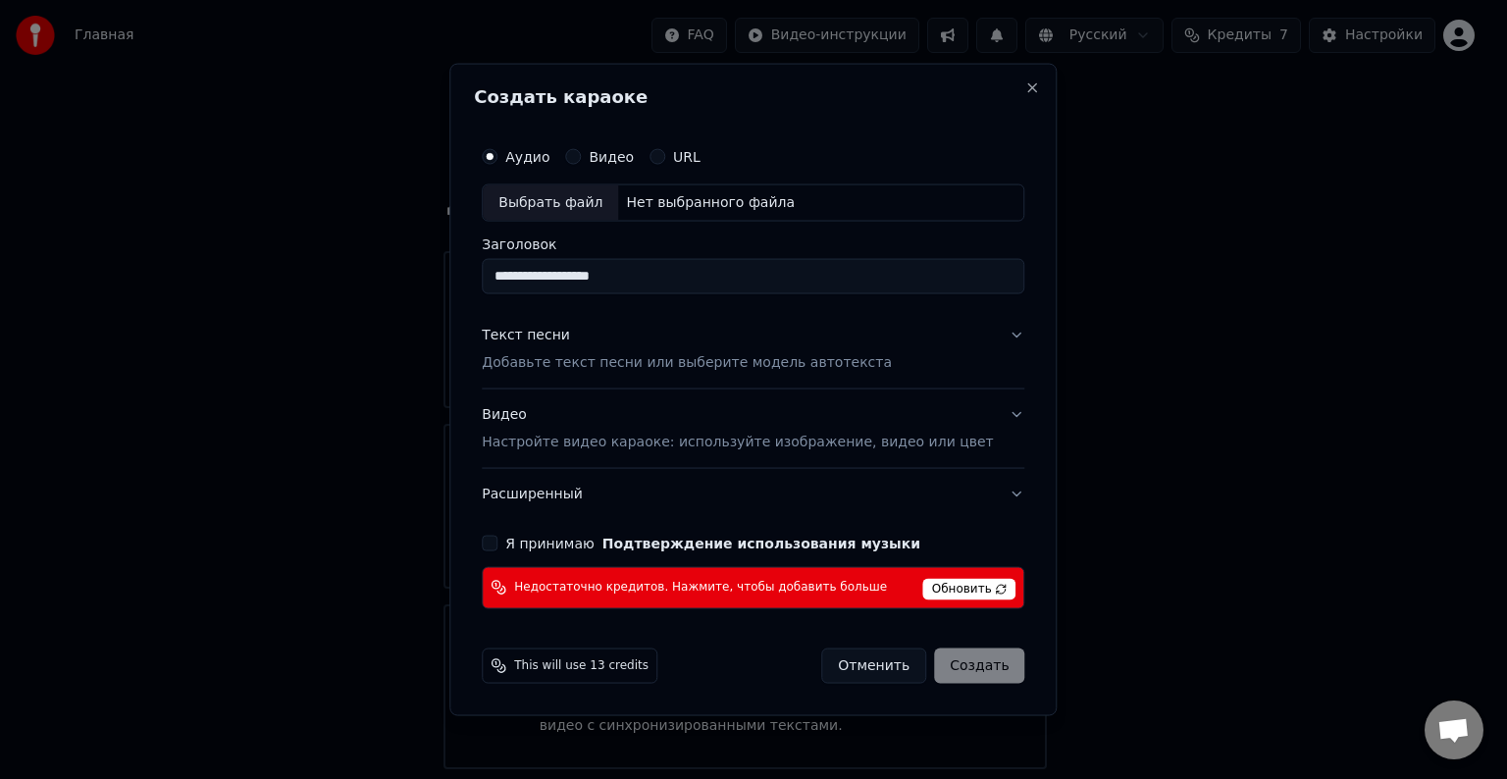 The height and width of the screenshot is (779, 1507). Describe the element at coordinates (701, 588) in the screenshot. I see `span: Недостаточно кредитов. Нажмите, чтобы добавить больше` at that location.